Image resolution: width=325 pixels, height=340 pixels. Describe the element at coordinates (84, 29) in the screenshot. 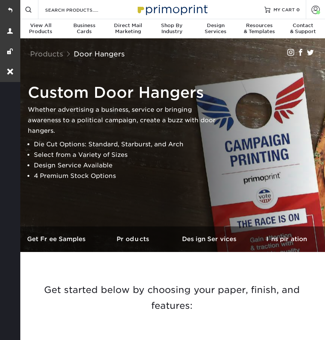

I see `div: Cards` at that location.